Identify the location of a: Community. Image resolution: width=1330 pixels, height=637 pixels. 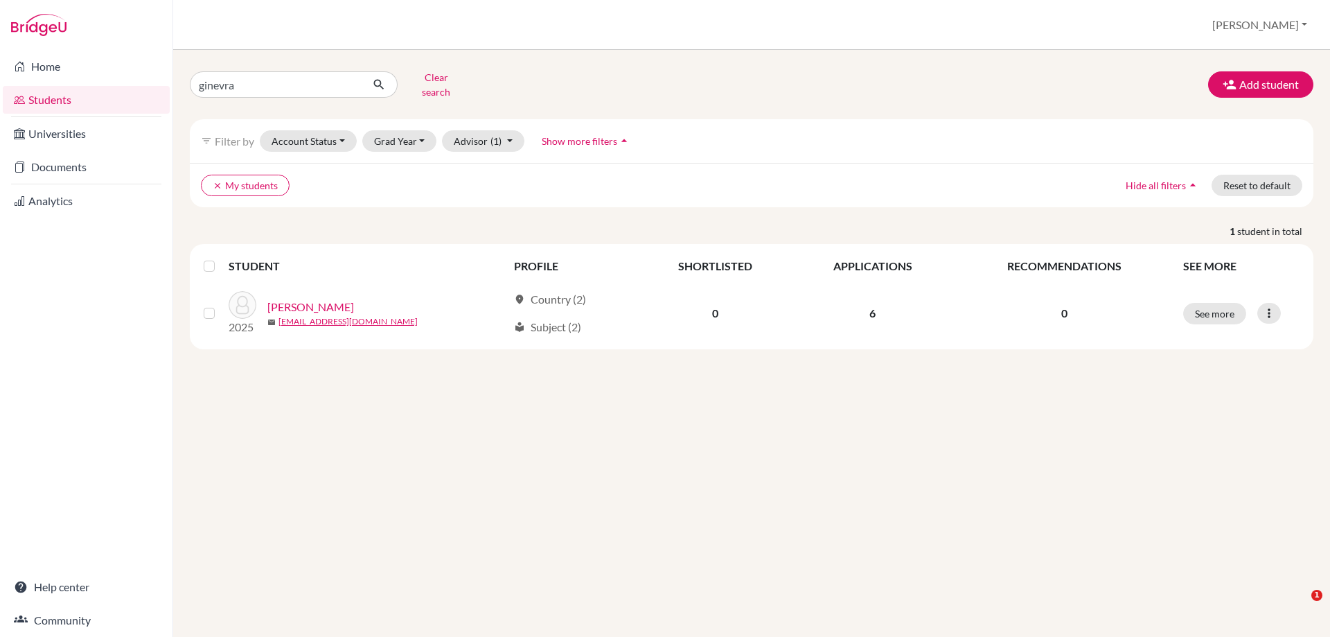
(86, 620).